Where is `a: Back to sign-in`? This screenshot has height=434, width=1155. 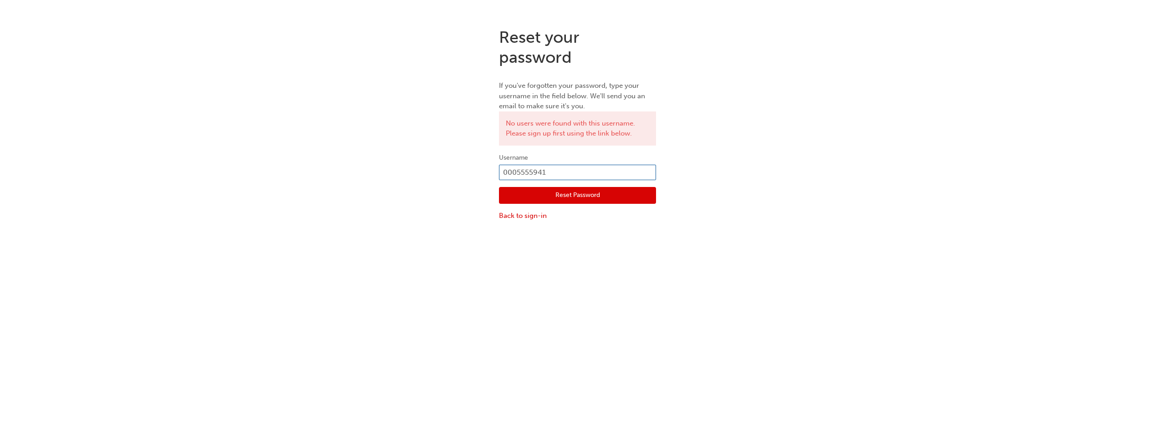 a: Back to sign-in is located at coordinates (577, 216).